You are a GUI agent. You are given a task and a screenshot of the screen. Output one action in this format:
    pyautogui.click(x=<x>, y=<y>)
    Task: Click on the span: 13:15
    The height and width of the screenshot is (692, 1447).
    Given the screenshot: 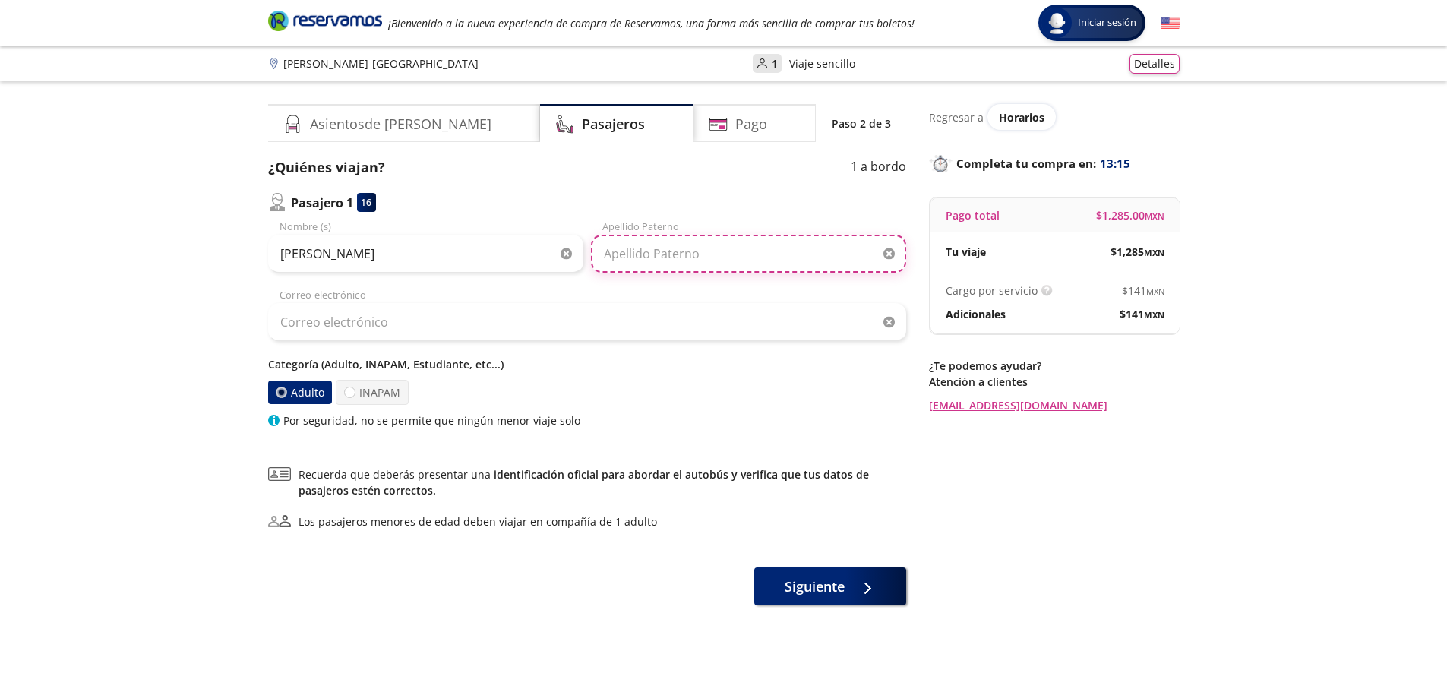 What is the action you would take?
    pyautogui.click(x=1115, y=163)
    